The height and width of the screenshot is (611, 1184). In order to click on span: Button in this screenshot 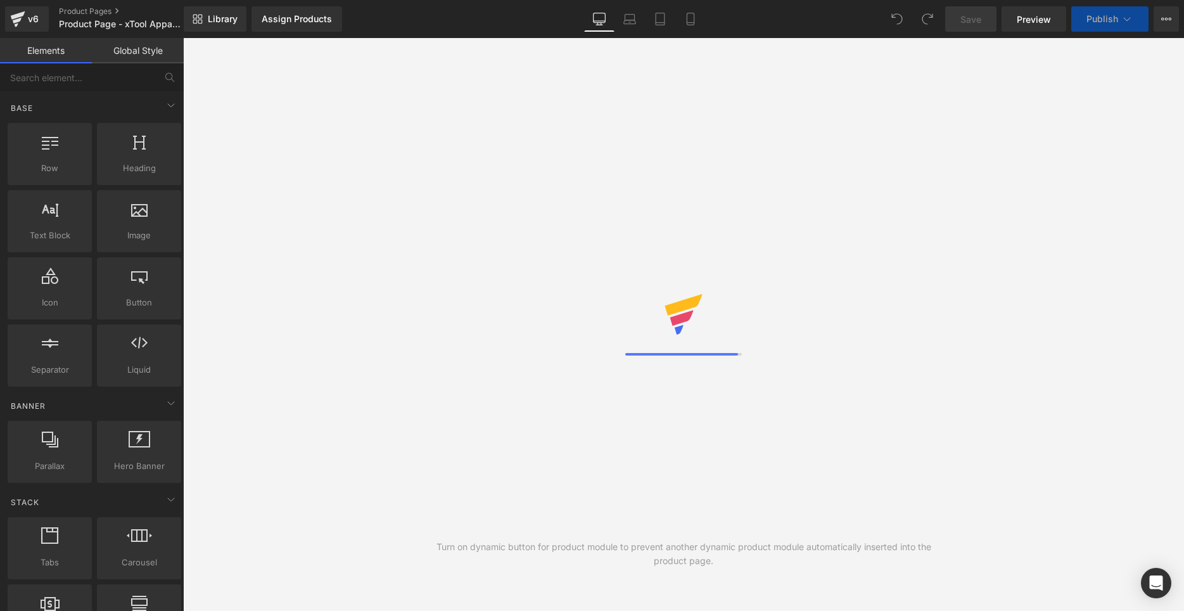, I will do `click(139, 302)`.